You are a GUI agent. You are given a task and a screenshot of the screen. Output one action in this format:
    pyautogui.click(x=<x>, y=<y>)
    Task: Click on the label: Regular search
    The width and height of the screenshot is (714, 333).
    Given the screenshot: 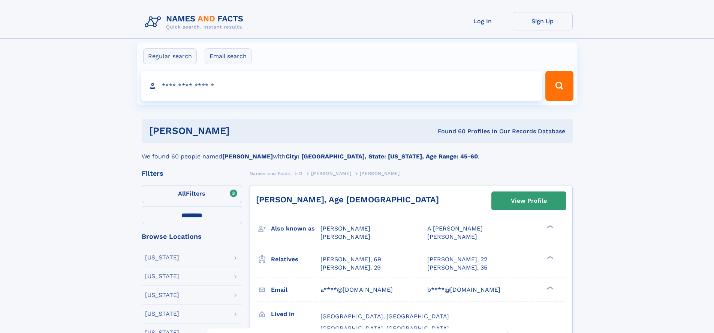 What is the action you would take?
    pyautogui.click(x=170, y=56)
    